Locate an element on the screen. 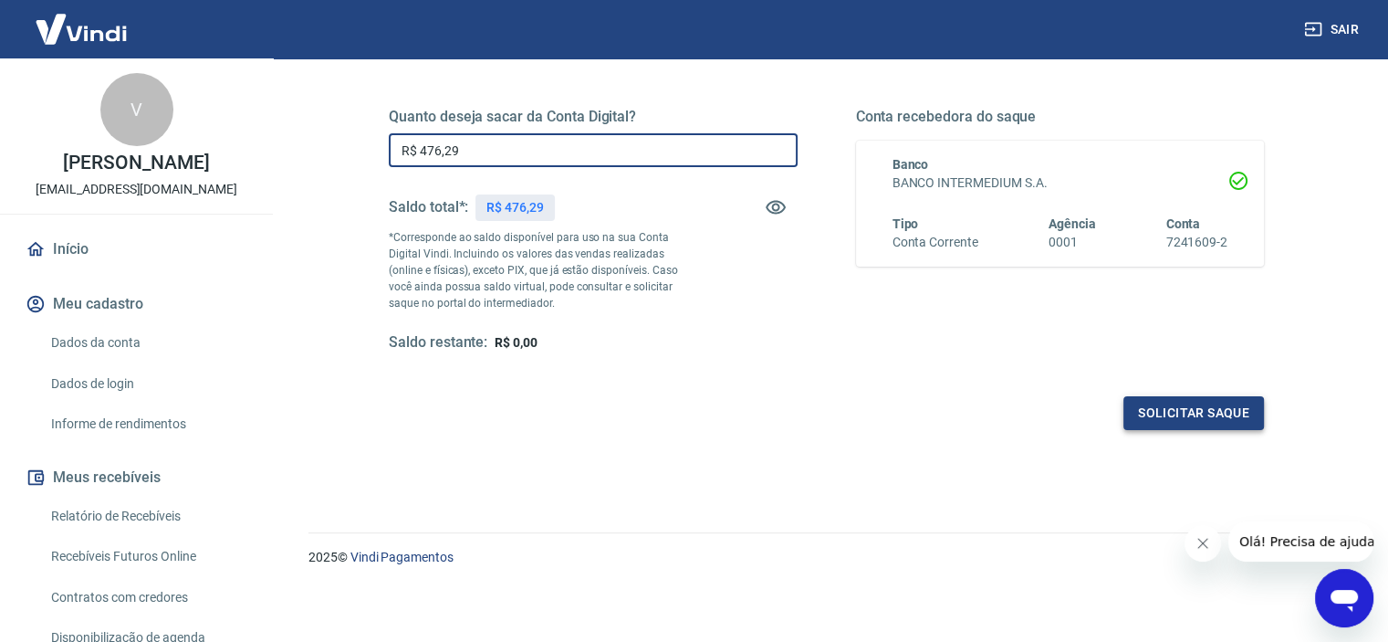 Image resolution: width=1388 pixels, height=642 pixels. p: R$ 476,29 is located at coordinates (515, 207).